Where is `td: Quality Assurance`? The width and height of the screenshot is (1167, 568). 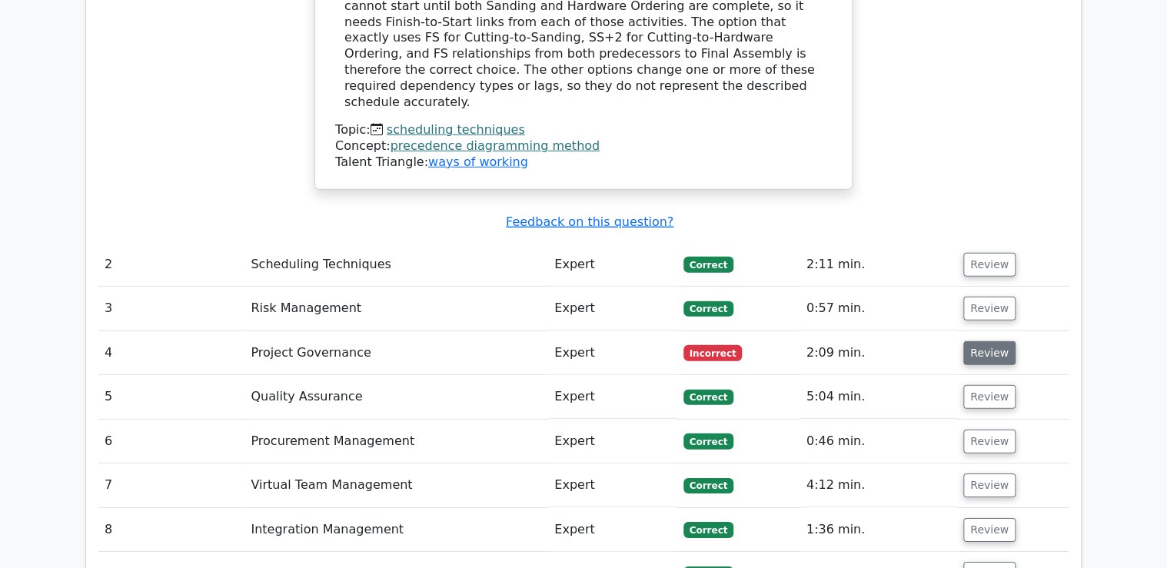
td: Quality Assurance is located at coordinates (396, 397).